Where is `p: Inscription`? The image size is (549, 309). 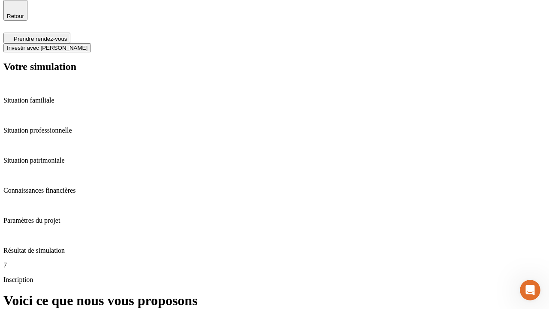 p: Inscription is located at coordinates (275, 280).